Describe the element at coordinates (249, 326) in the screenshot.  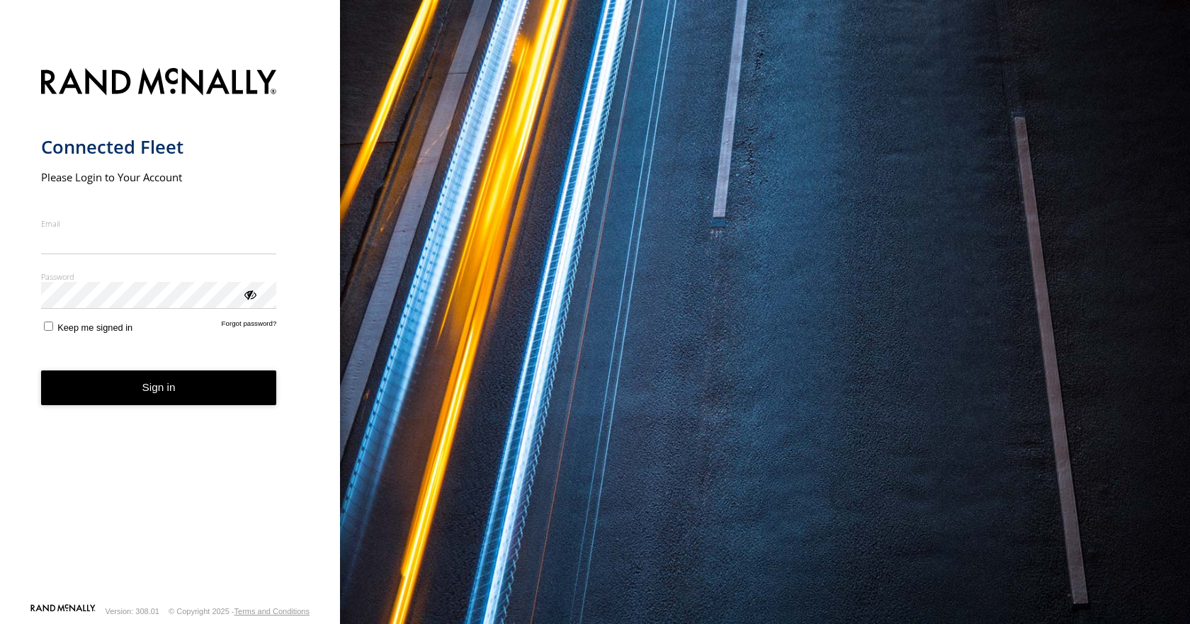
I see `a: Forgot password?` at that location.